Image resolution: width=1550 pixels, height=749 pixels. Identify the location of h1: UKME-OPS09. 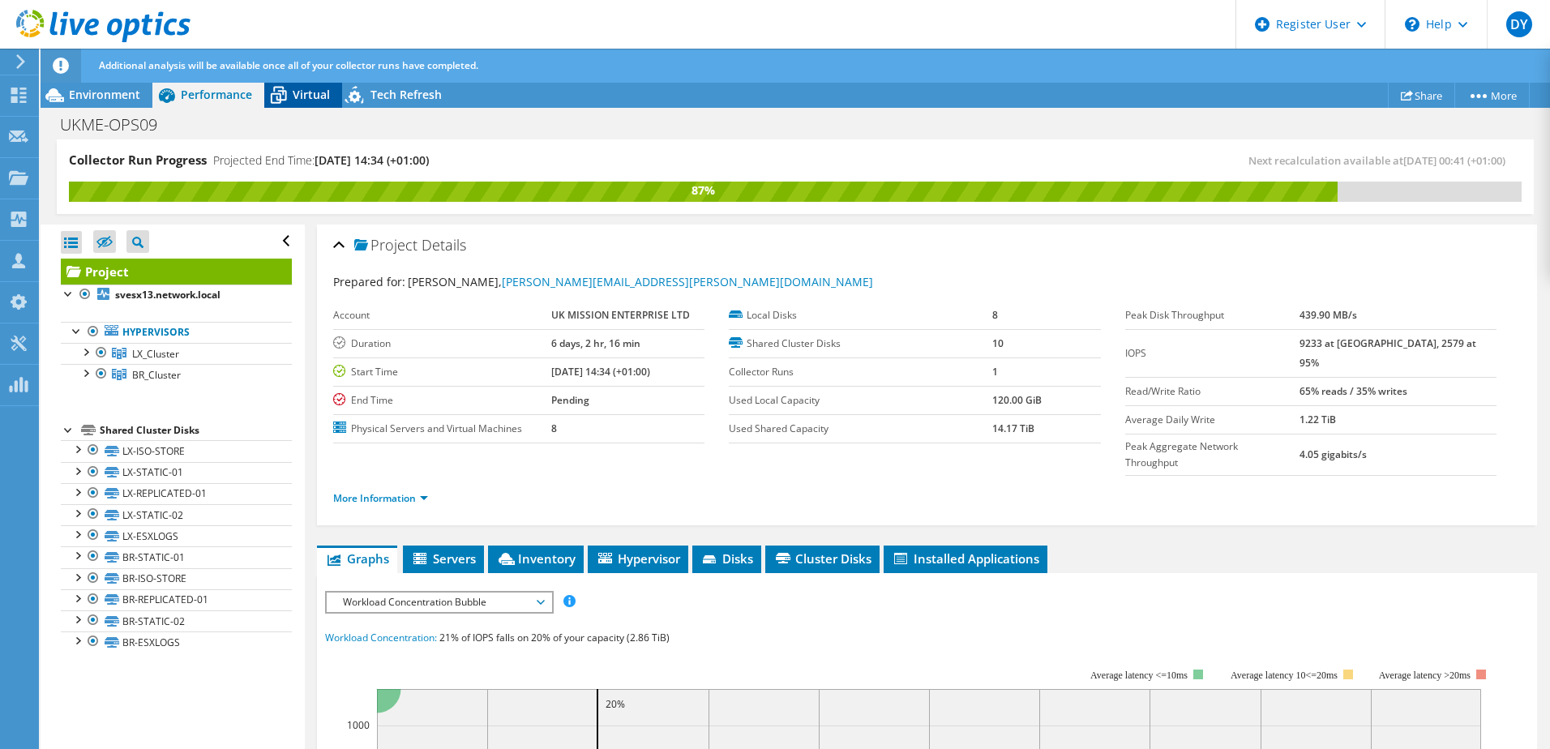
(118, 125).